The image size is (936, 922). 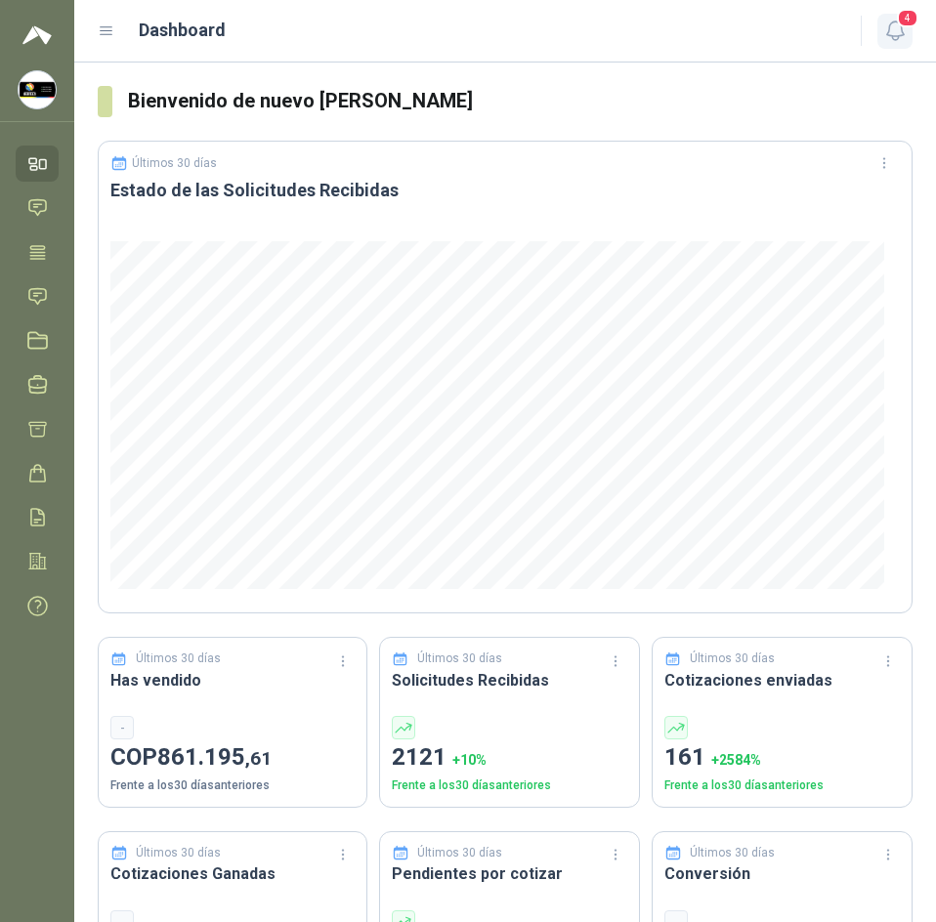 I want to click on h3: Pendientes por cotizar, so click(x=509, y=873).